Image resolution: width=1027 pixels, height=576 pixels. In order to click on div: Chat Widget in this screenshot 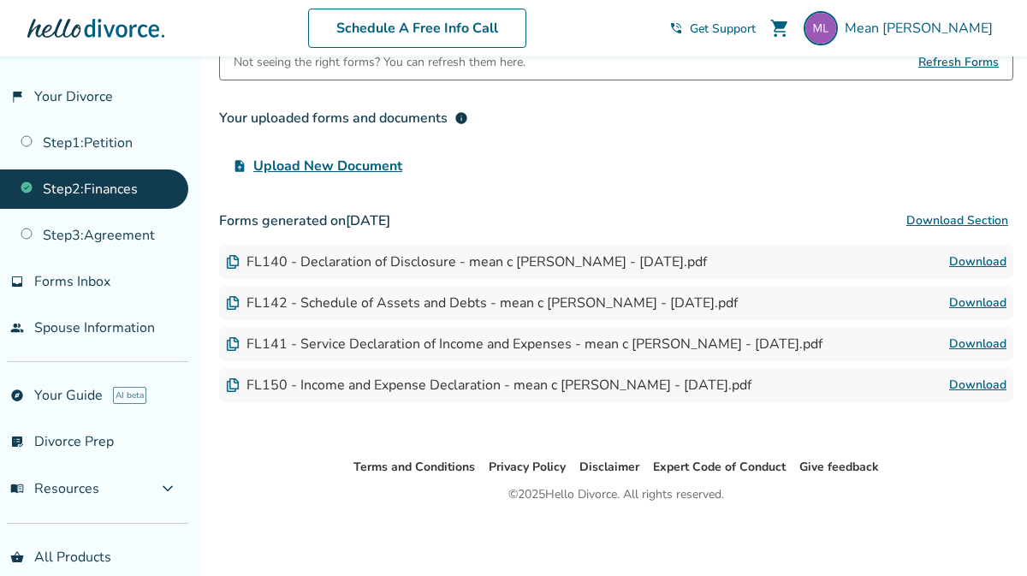, I will do `click(984, 535)`.